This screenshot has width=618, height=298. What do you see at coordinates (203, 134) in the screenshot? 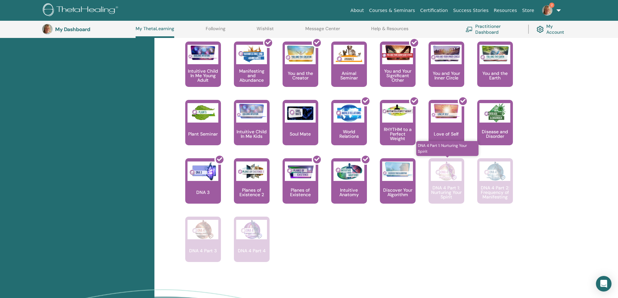
I see `p: Plant Seminar` at bounding box center [203, 134].